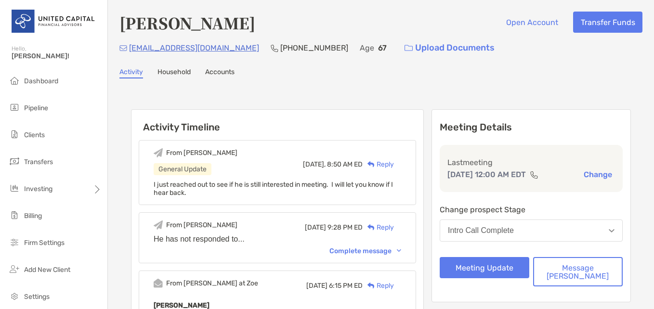 This screenshot has width=654, height=309. Describe the element at coordinates (277, 121) in the screenshot. I see `h6: Activity Timeline` at that location.